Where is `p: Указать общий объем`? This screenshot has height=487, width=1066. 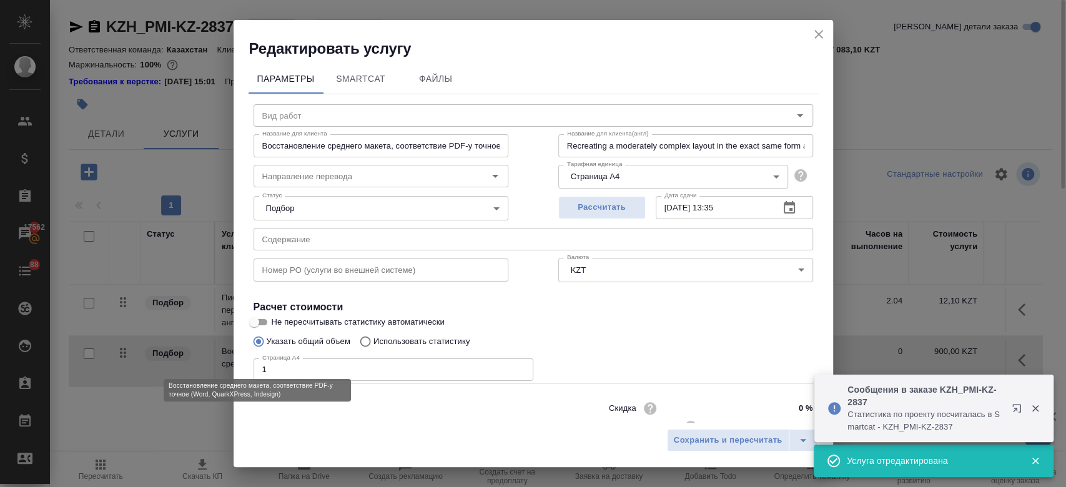
p: Указать общий объем is located at coordinates (309, 342).